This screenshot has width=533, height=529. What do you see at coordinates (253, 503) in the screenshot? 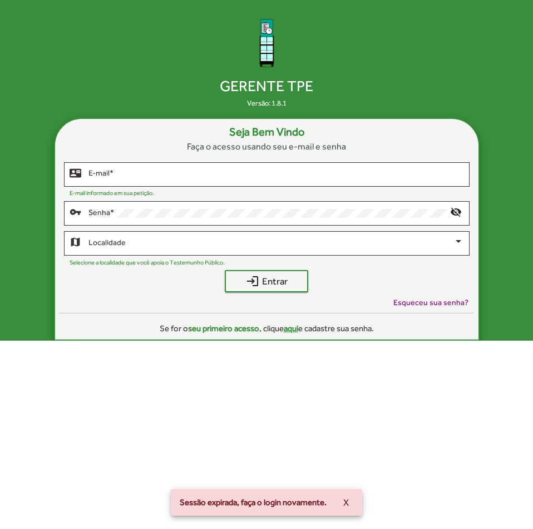
I see `span: Sessão expirada, faça o login novamente.` at bounding box center [253, 503].